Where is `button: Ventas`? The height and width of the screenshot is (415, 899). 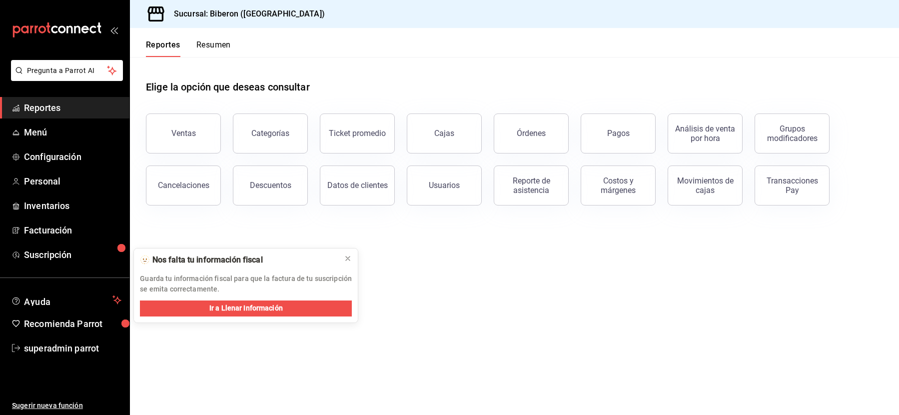
button: Ventas is located at coordinates (183, 133).